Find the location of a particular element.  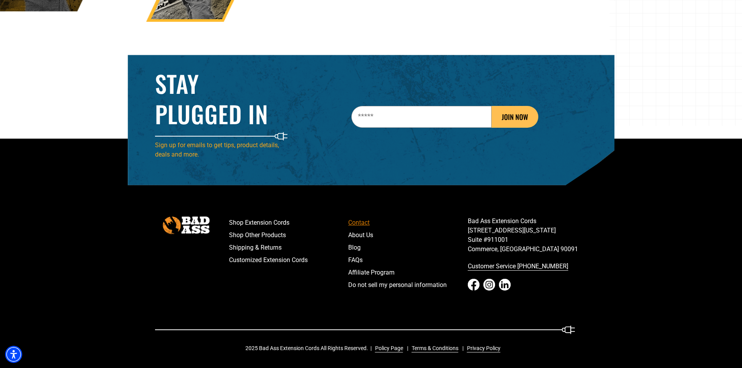

a: FAQs is located at coordinates (408, 260).